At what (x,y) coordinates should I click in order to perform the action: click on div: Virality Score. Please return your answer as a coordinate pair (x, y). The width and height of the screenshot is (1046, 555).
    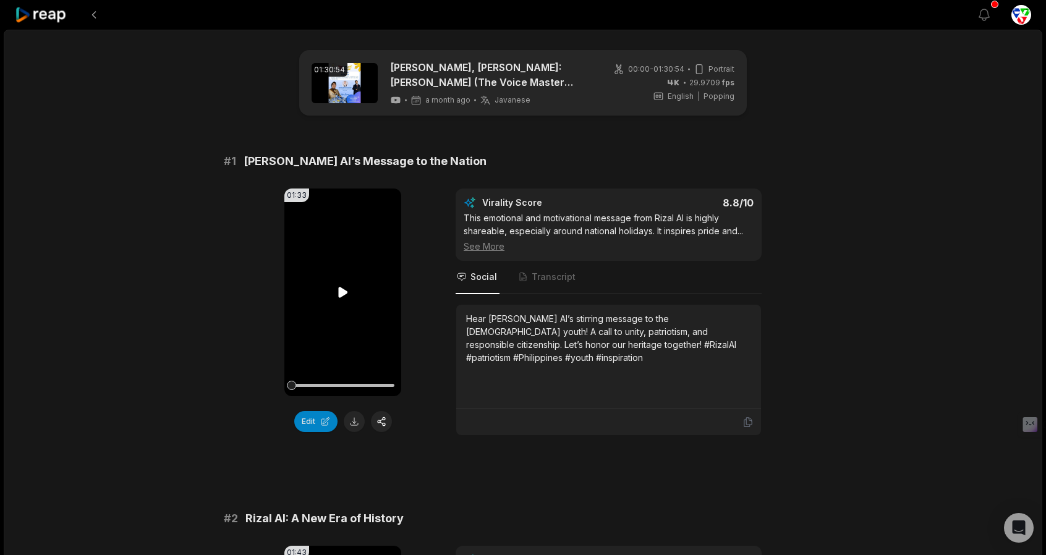
    Looking at the image, I should click on (548, 203).